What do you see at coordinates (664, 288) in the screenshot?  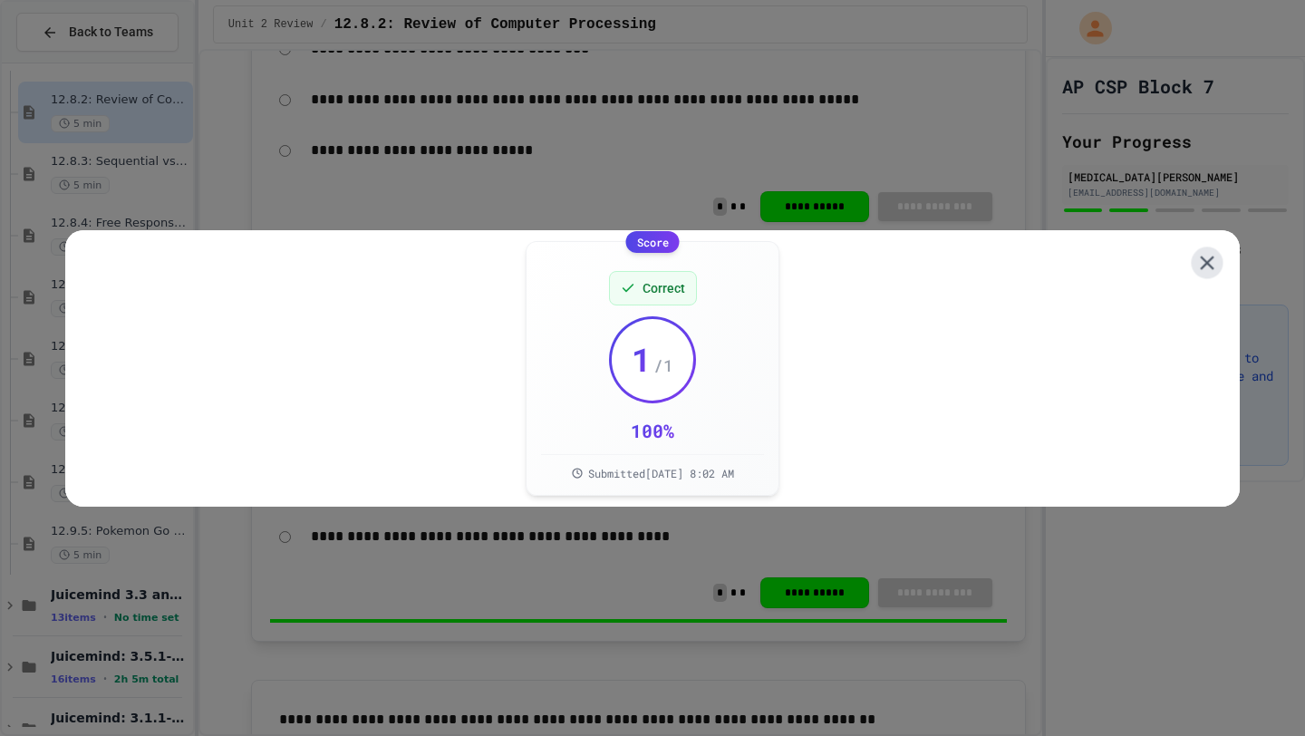 I see `span: Correct` at bounding box center [664, 288].